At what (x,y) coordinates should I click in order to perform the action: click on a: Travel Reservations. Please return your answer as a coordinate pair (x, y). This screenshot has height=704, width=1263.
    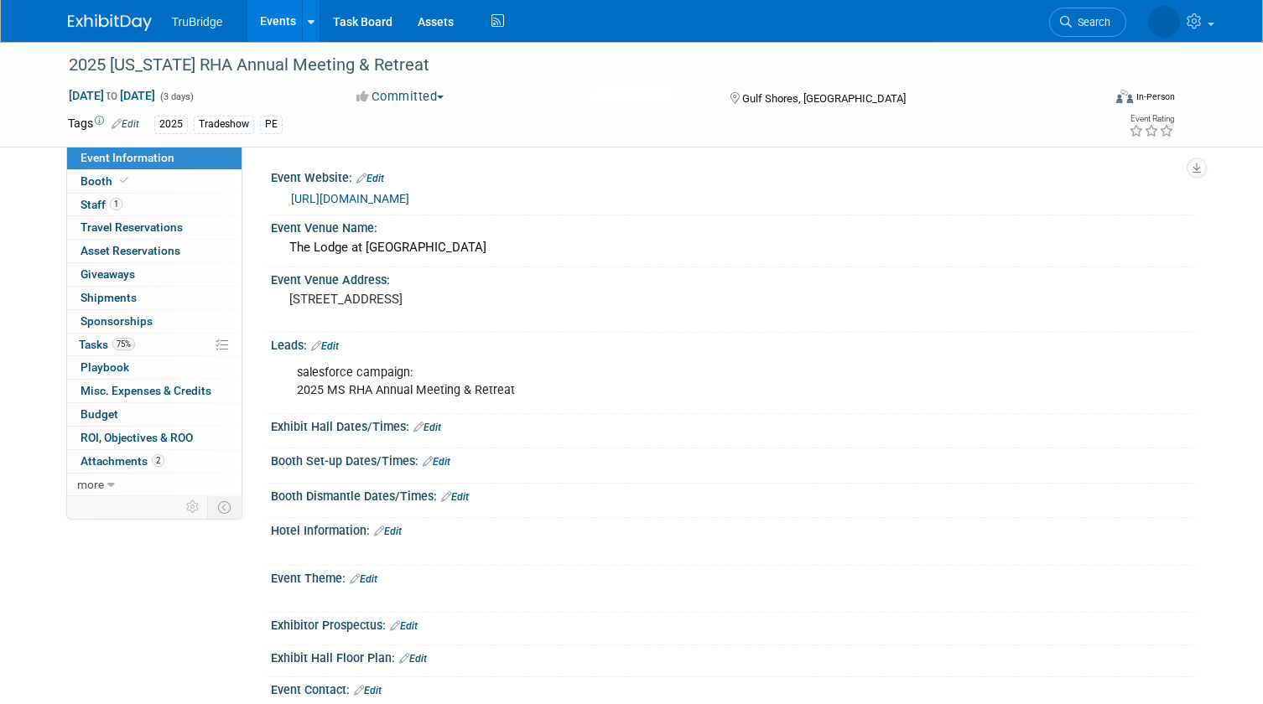
    Looking at the image, I should click on (154, 227).